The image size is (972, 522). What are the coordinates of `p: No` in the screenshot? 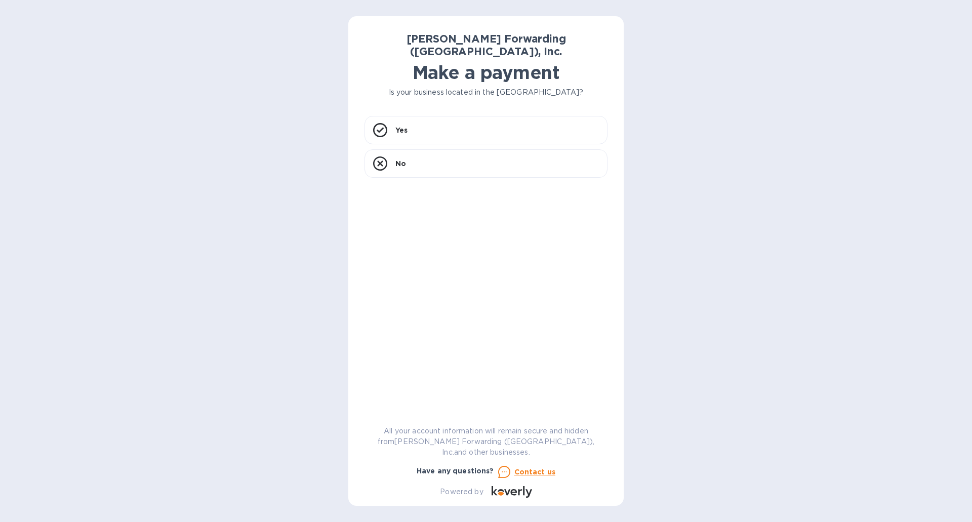 It's located at (401, 164).